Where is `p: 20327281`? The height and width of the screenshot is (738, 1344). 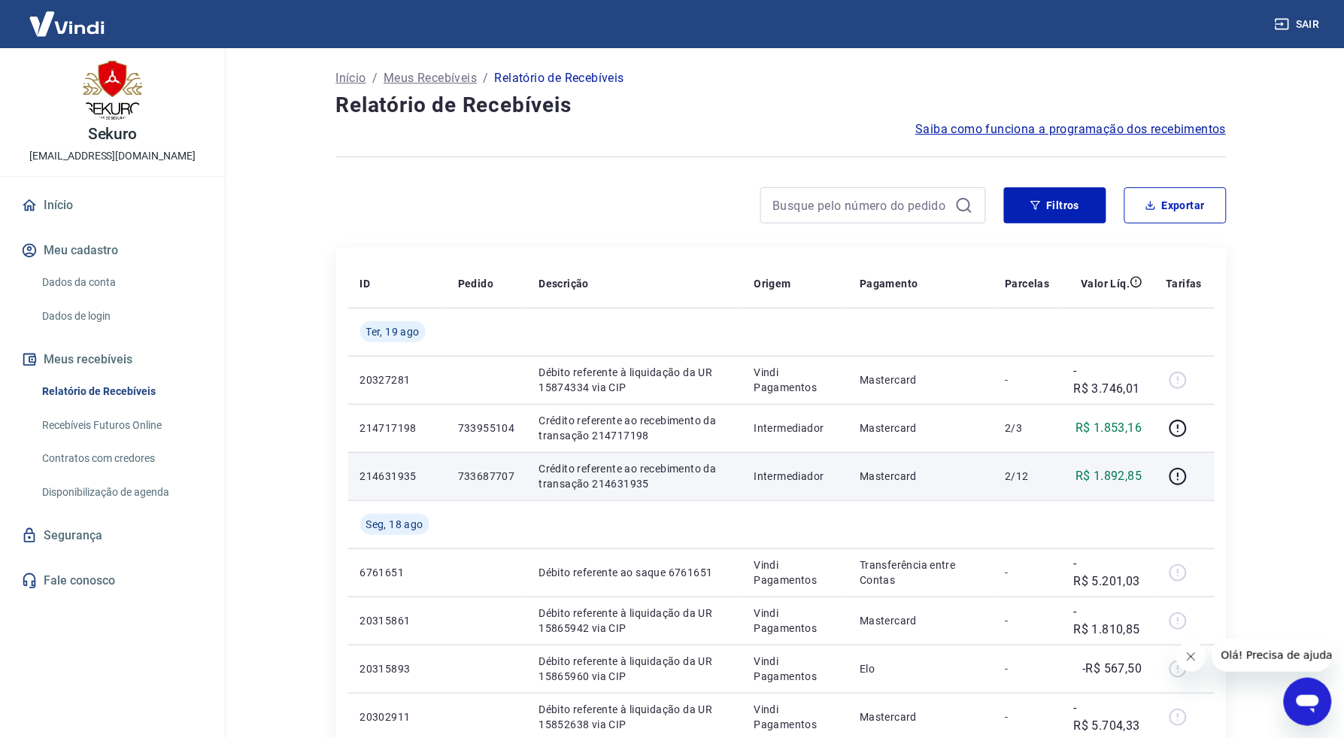 p: 20327281 is located at coordinates (397, 380).